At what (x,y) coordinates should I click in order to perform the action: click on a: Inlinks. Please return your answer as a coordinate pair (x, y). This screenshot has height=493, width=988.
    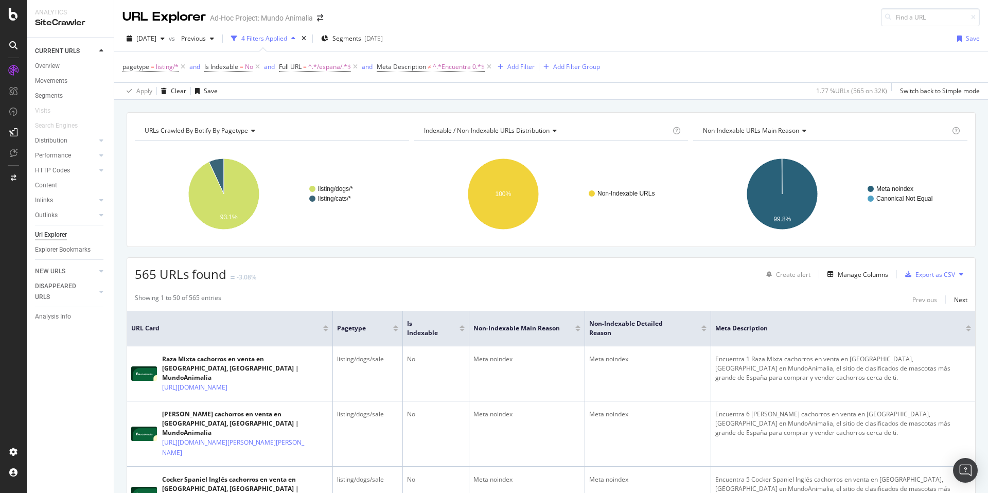
    Looking at the image, I should click on (65, 200).